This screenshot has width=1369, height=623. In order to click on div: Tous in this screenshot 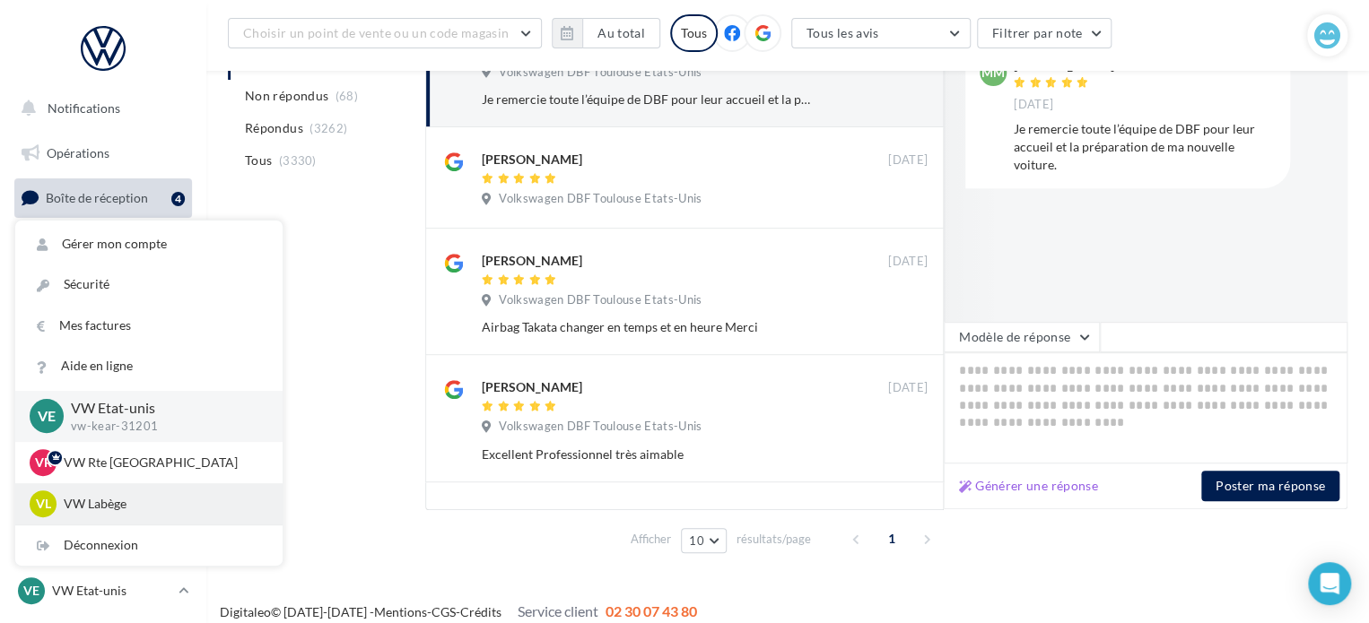, I will do `click(693, 33)`.